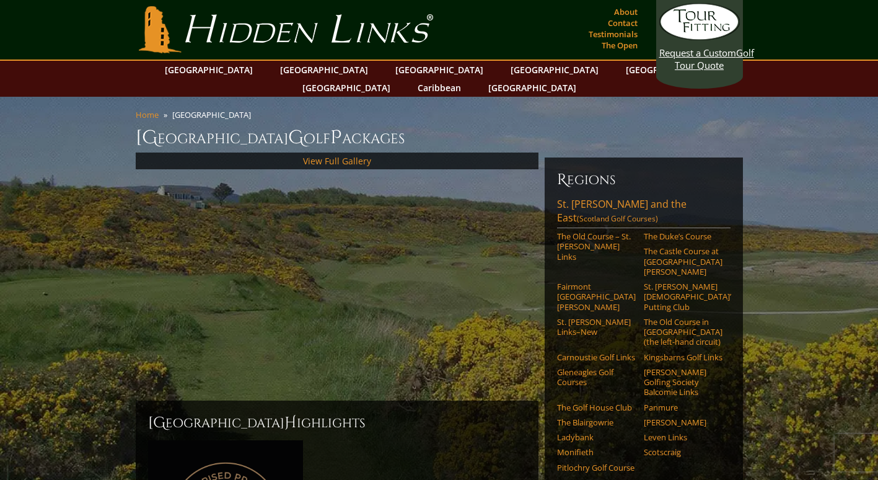  What do you see at coordinates (683, 357) in the screenshot?
I see `a: Kingsbarns Golf Links` at bounding box center [683, 357].